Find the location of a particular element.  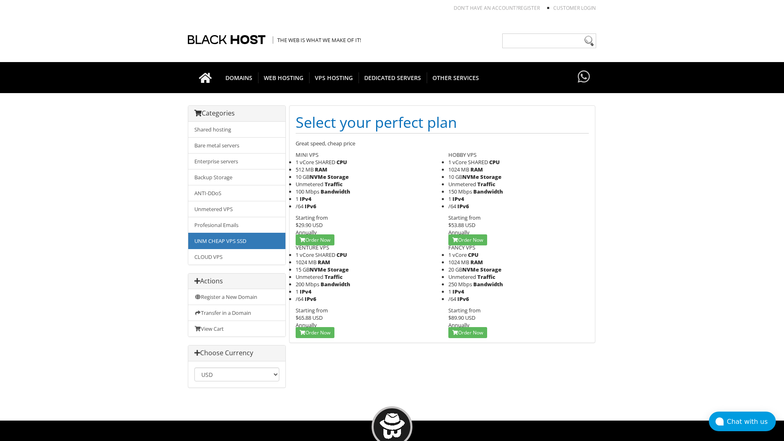

a: Enterprise servers is located at coordinates (237, 161).